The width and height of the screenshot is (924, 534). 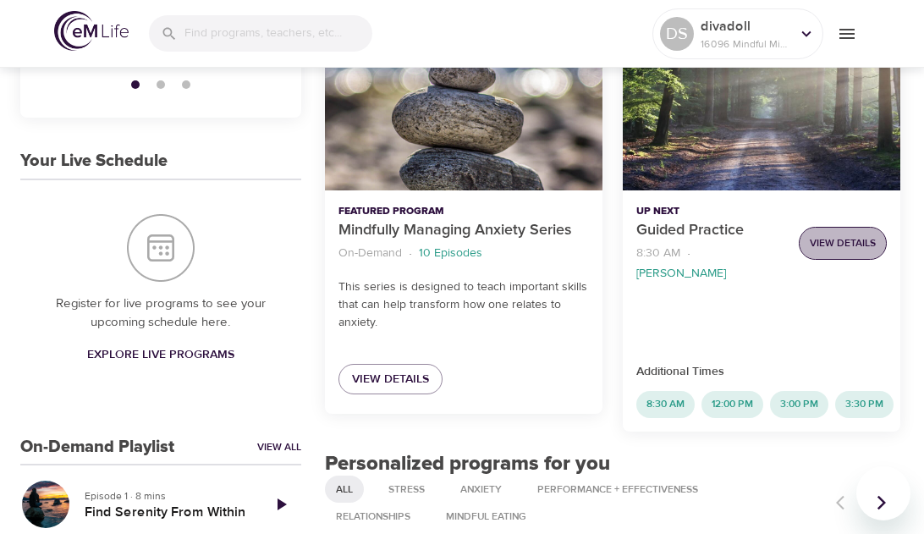 I want to click on span: Relationships, so click(x=373, y=516).